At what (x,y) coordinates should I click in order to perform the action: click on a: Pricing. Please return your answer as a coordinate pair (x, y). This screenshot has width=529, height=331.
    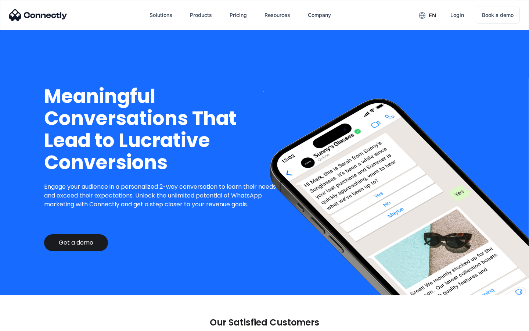
    Looking at the image, I should click on (238, 15).